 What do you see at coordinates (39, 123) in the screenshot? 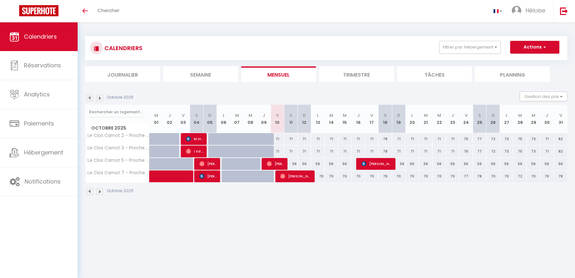
I see `span: Paiements` at bounding box center [39, 123].